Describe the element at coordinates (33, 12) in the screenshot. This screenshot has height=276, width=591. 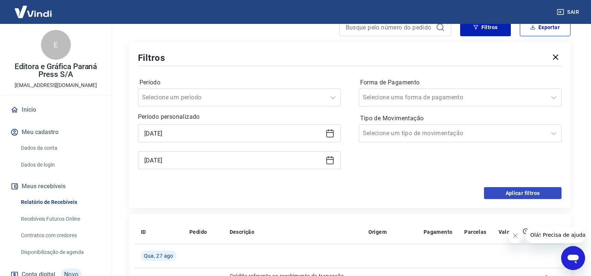
I see `img: Vindi` at that location.